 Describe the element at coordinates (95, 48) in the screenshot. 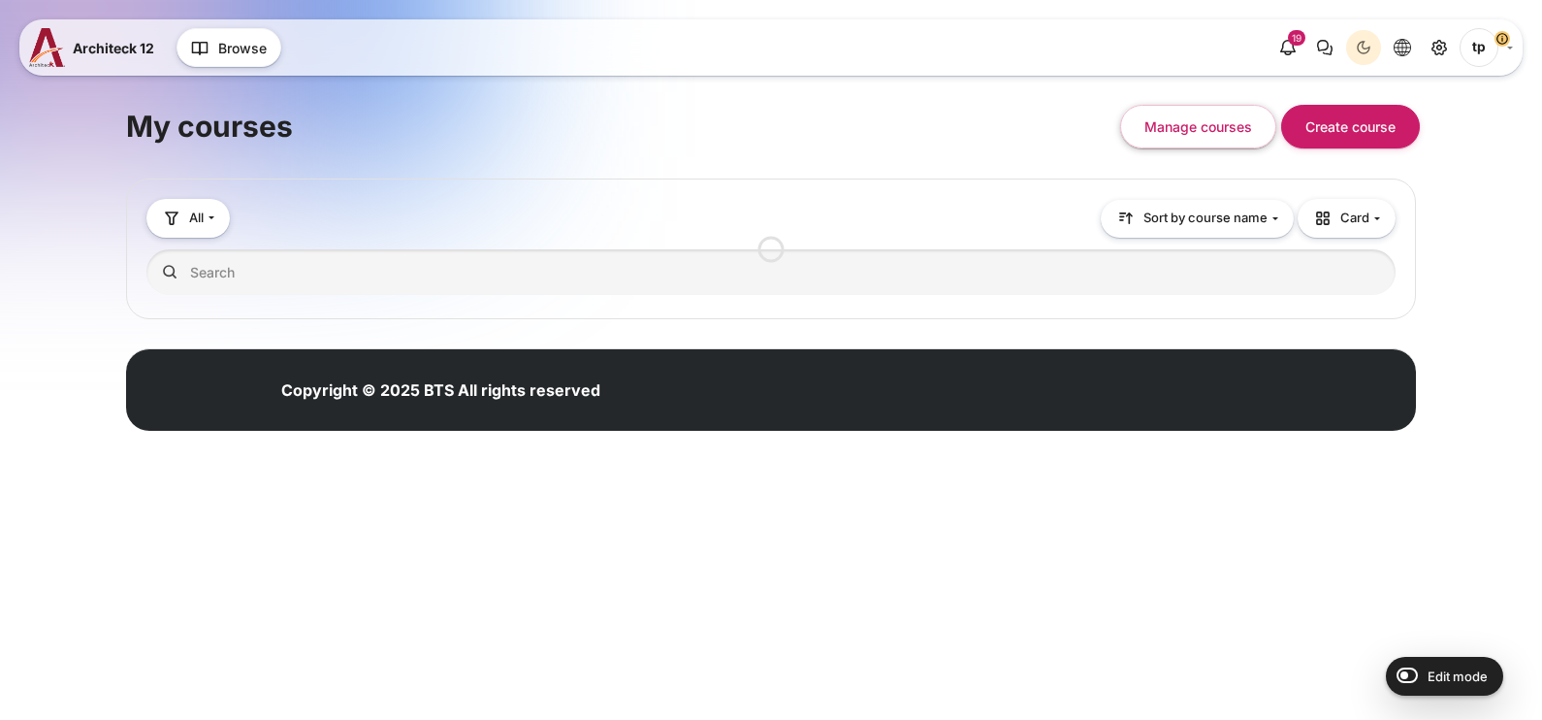

I see `a: A12 A12 Architeck 12` at that location.